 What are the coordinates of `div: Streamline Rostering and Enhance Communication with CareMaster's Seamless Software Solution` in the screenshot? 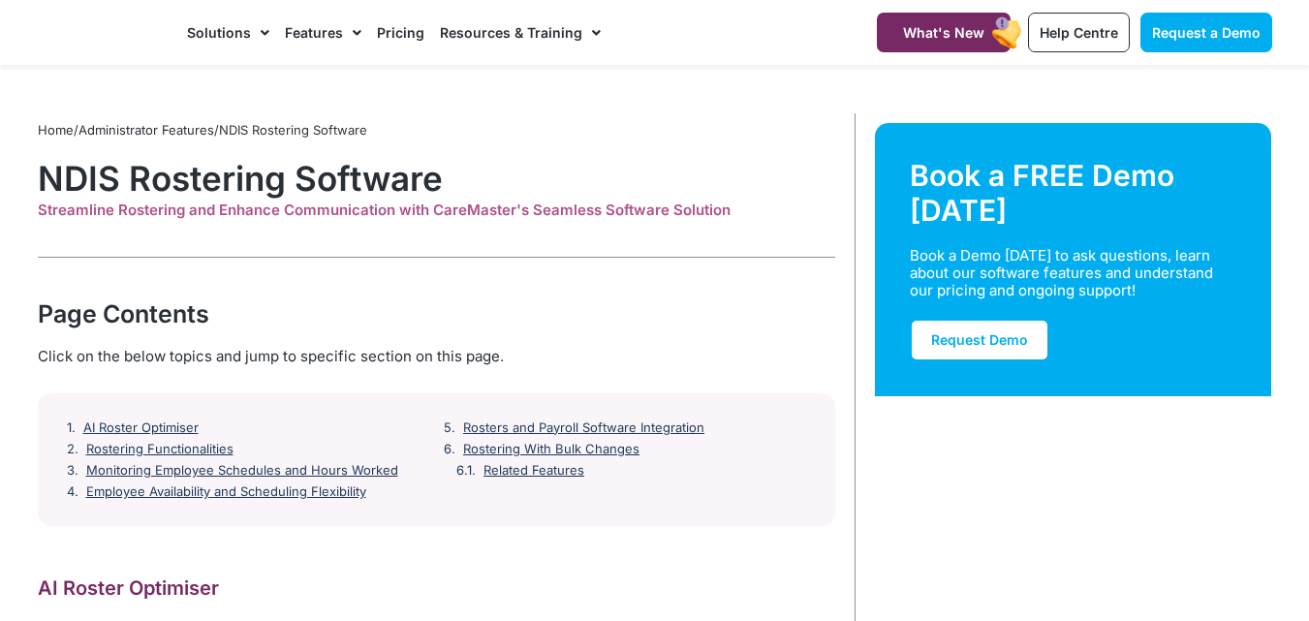 It's located at (436, 210).